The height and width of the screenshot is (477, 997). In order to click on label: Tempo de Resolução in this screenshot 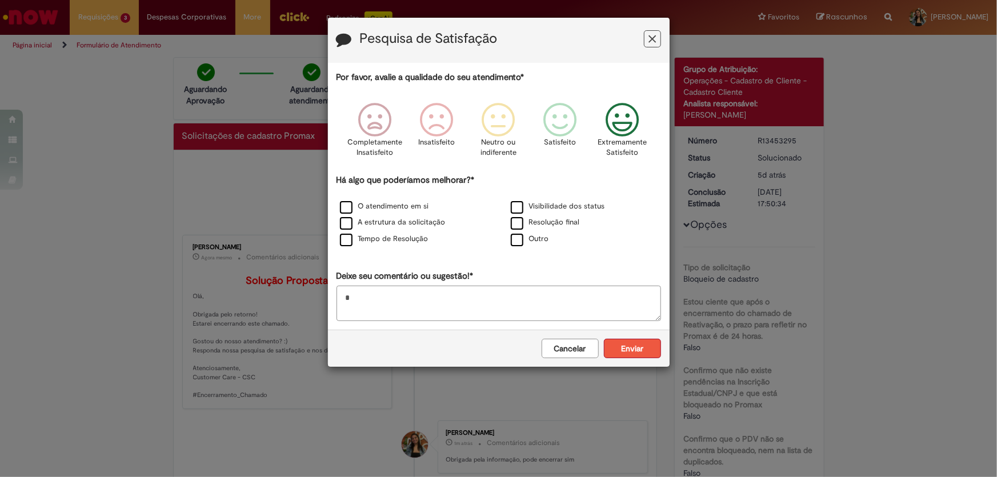, I will do `click(384, 239)`.